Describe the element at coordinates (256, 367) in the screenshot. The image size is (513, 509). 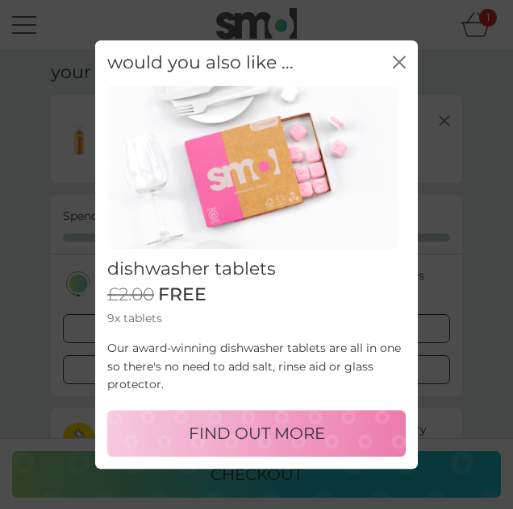
I see `p: Our award-winning dishwasher tablets are all in one so there's no need to add salt, rinse aid or ...` at that location.